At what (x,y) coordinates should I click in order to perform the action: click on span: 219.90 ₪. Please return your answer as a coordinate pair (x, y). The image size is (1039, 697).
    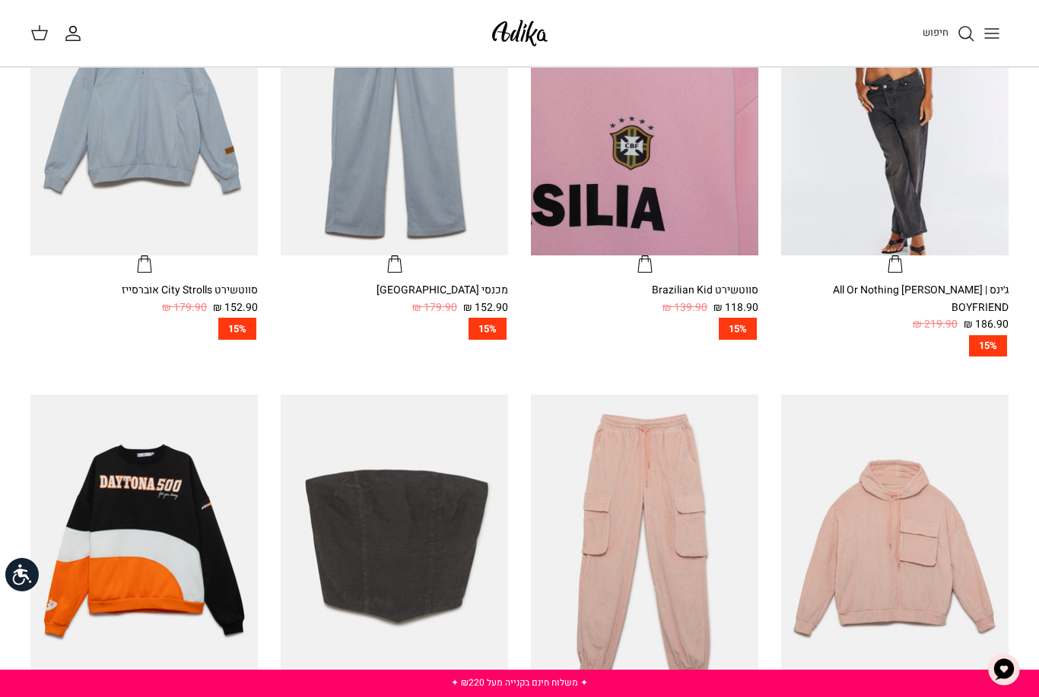
    Looking at the image, I should click on (934, 325).